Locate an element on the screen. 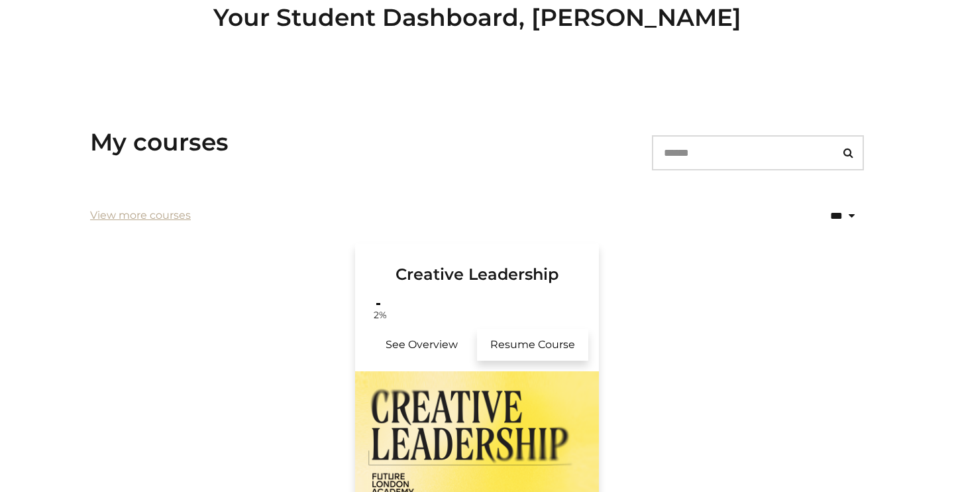 The image size is (954, 492). span: 2% is located at coordinates (380, 315).